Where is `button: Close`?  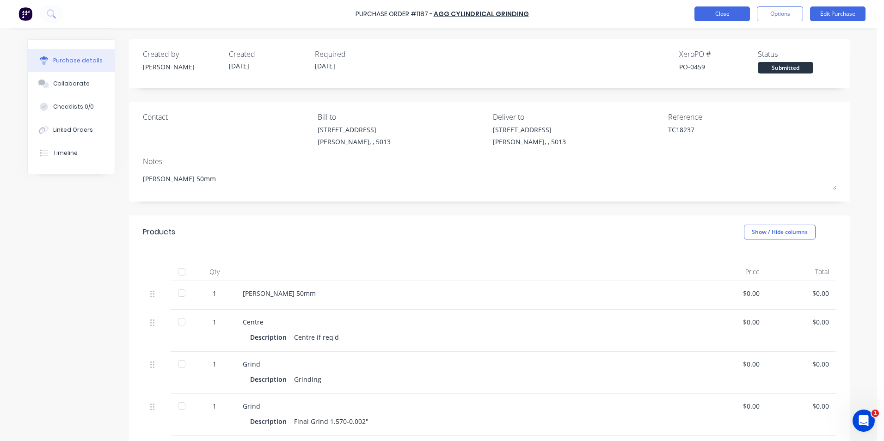 button: Close is located at coordinates (722, 14).